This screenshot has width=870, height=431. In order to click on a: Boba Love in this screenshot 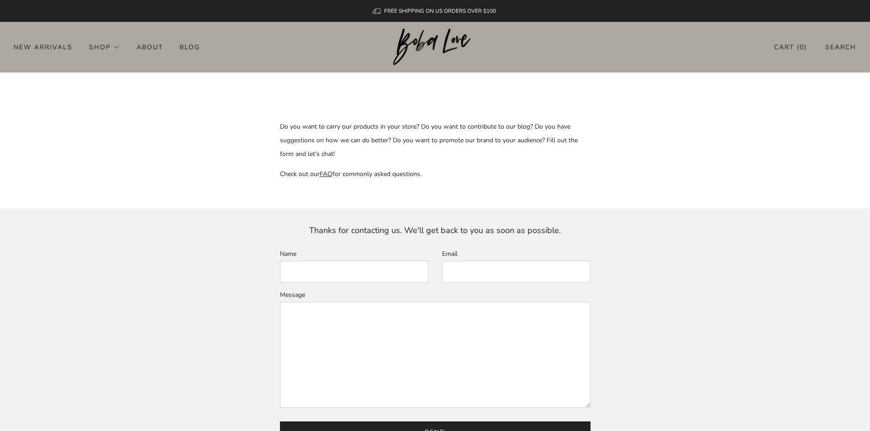, I will do `click(435, 47)`.